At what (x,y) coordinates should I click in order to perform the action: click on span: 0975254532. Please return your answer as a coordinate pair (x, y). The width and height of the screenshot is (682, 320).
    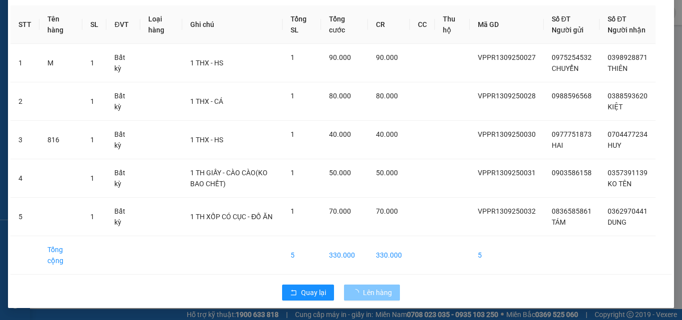
    Looking at the image, I should click on (572, 57).